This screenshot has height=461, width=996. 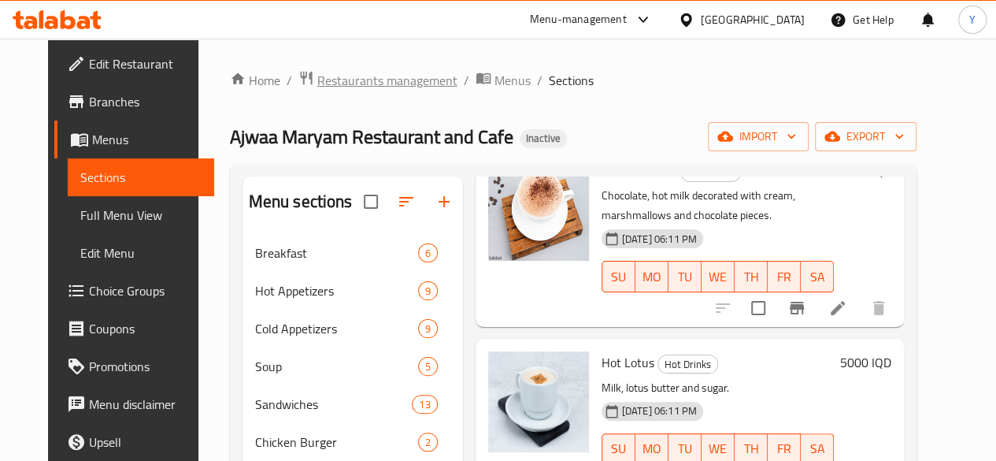 I want to click on span: Coupons, so click(x=145, y=328).